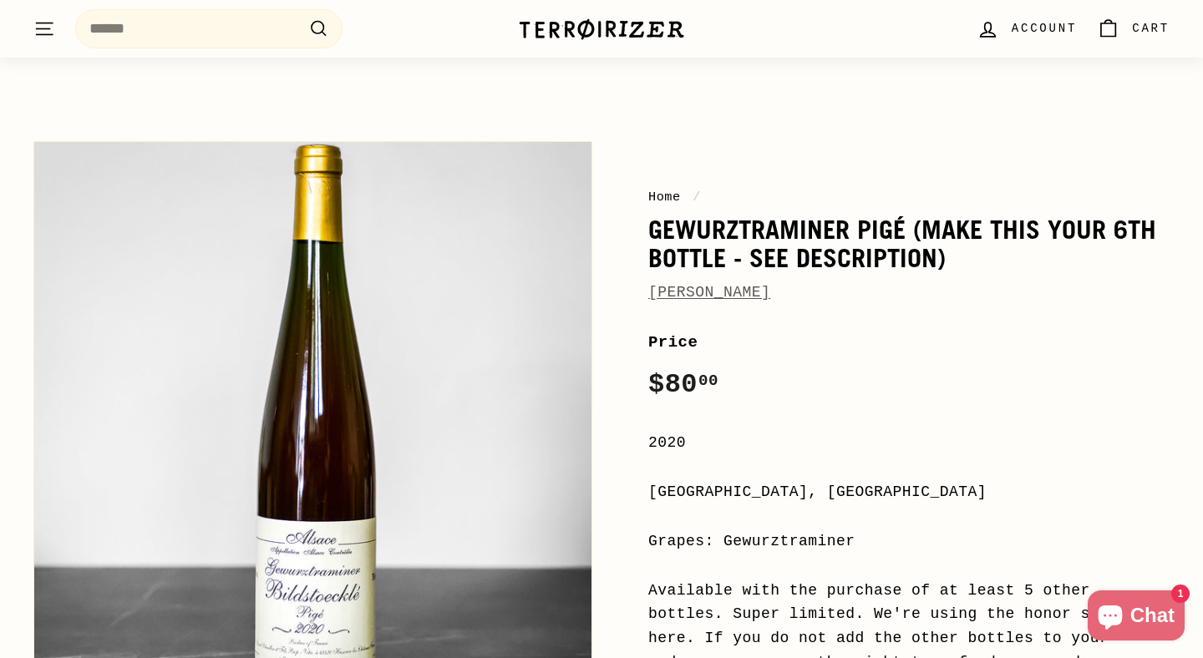 This screenshot has height=658, width=1203. Describe the element at coordinates (1136, 617) in the screenshot. I see `inbox-online-store-chat: Shopify online store chat` at that location.